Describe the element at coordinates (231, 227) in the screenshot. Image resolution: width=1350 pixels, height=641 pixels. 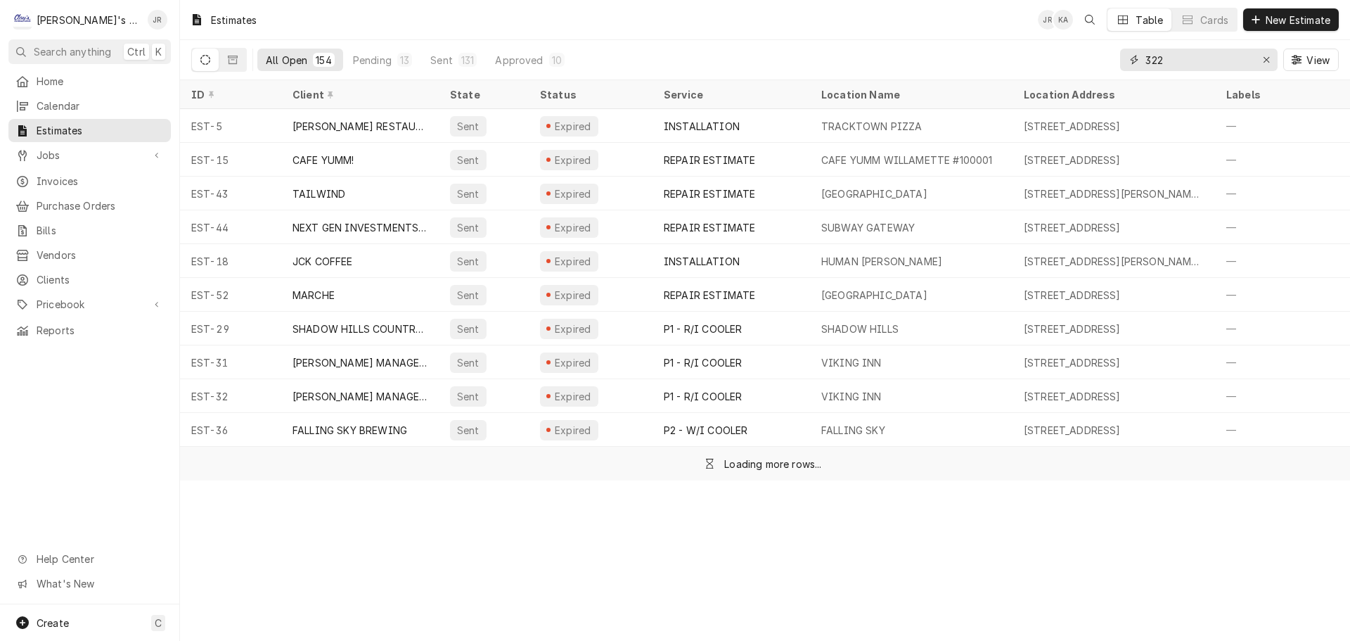
I see `div: EST-44` at that location.